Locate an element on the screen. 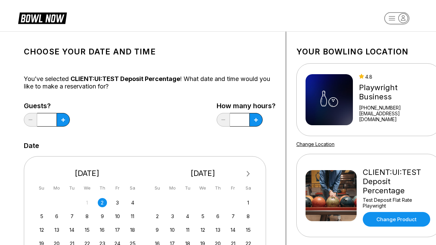 The image size is (436, 245). div: Choose Monday, October 6th, 2025 is located at coordinates (57, 216).